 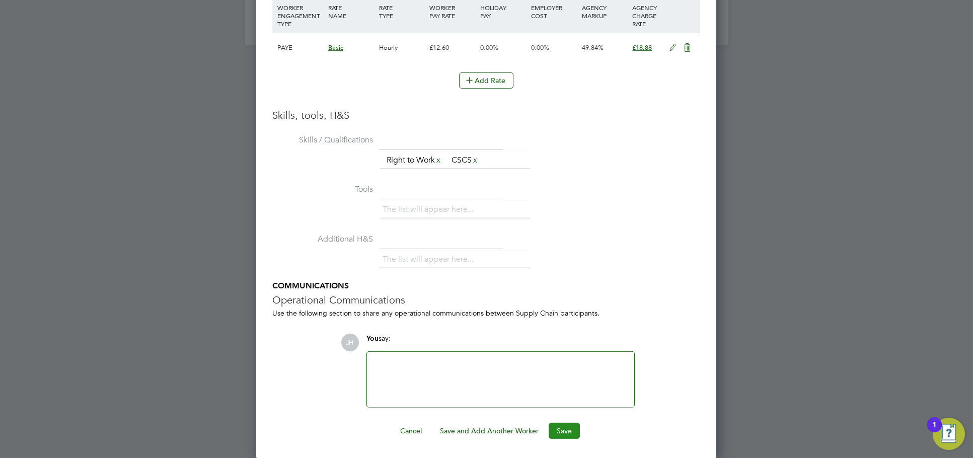 What do you see at coordinates (934, 432) in the screenshot?
I see `div: 1` at bounding box center [934, 432].